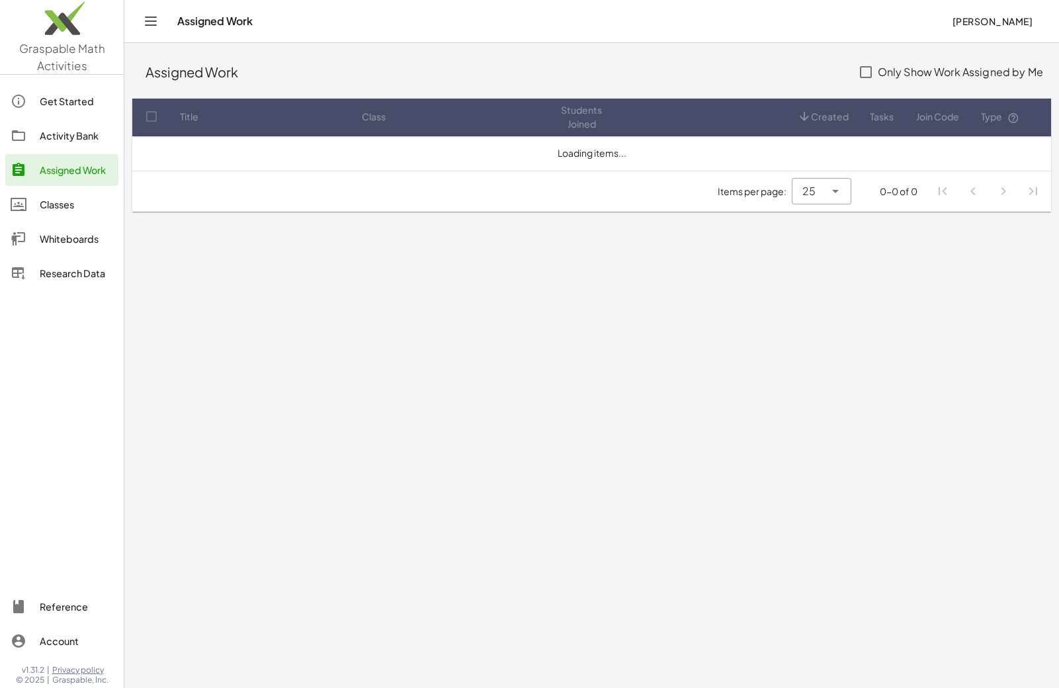 The height and width of the screenshot is (688, 1059). Describe the element at coordinates (76, 136) in the screenshot. I see `div: Activity Bank` at that location.